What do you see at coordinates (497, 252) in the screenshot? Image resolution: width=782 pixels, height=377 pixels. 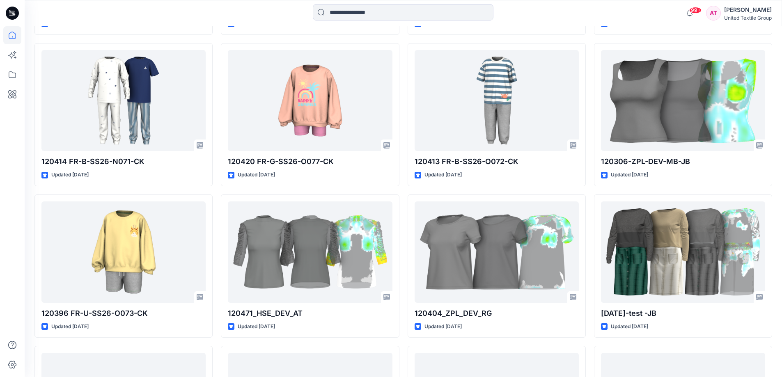 I see `a: 120404_ZPL_DEV_RG` at bounding box center [497, 252].